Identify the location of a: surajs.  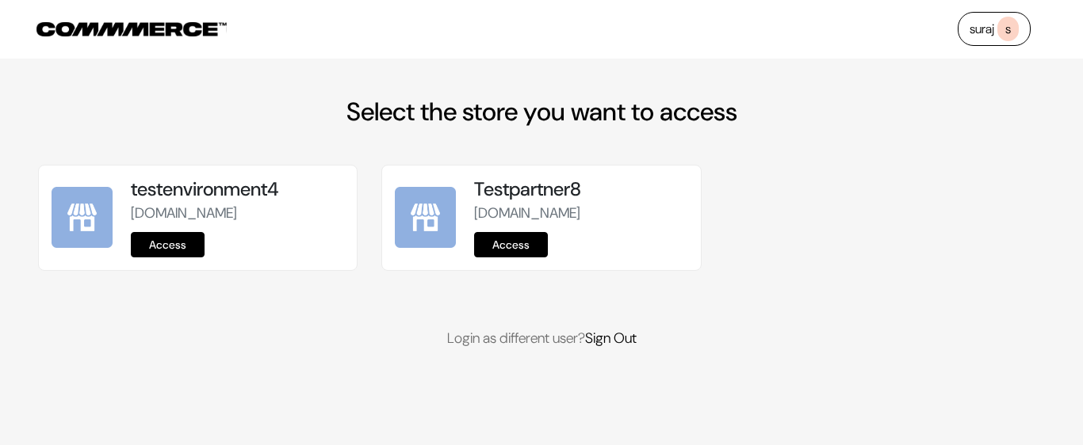
(994, 29).